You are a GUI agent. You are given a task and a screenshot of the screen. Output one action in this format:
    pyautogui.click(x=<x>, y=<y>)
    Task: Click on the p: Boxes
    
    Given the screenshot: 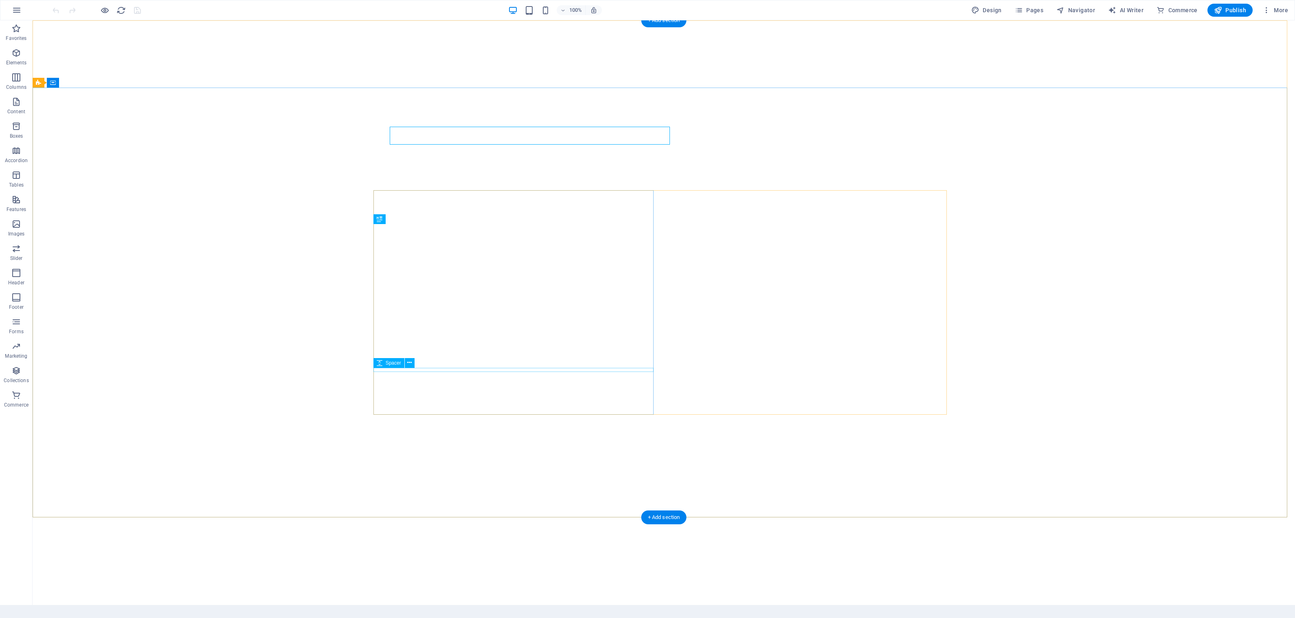 What is the action you would take?
    pyautogui.click(x=16, y=136)
    